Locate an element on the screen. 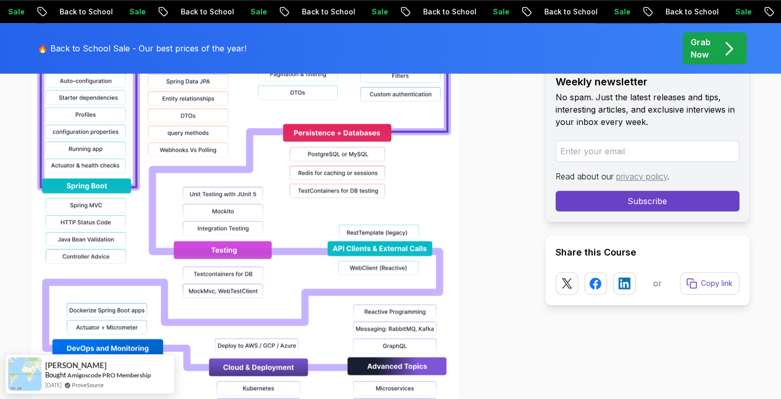 This screenshot has width=781, height=399. p: or is located at coordinates (657, 283).